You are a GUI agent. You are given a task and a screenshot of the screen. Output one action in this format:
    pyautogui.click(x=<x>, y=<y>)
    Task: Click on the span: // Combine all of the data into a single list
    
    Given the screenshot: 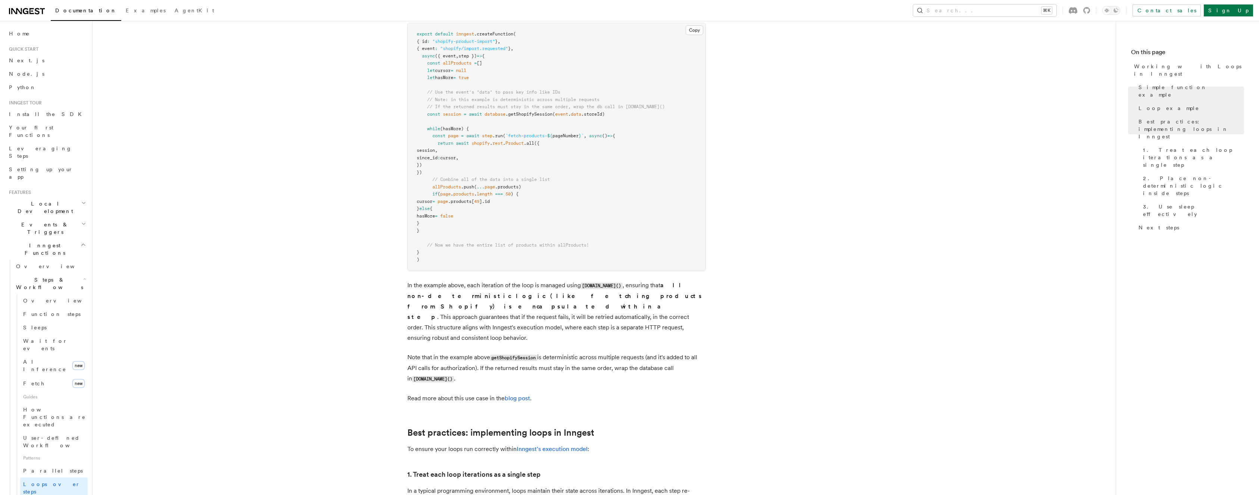 What is the action you would take?
    pyautogui.click(x=491, y=179)
    